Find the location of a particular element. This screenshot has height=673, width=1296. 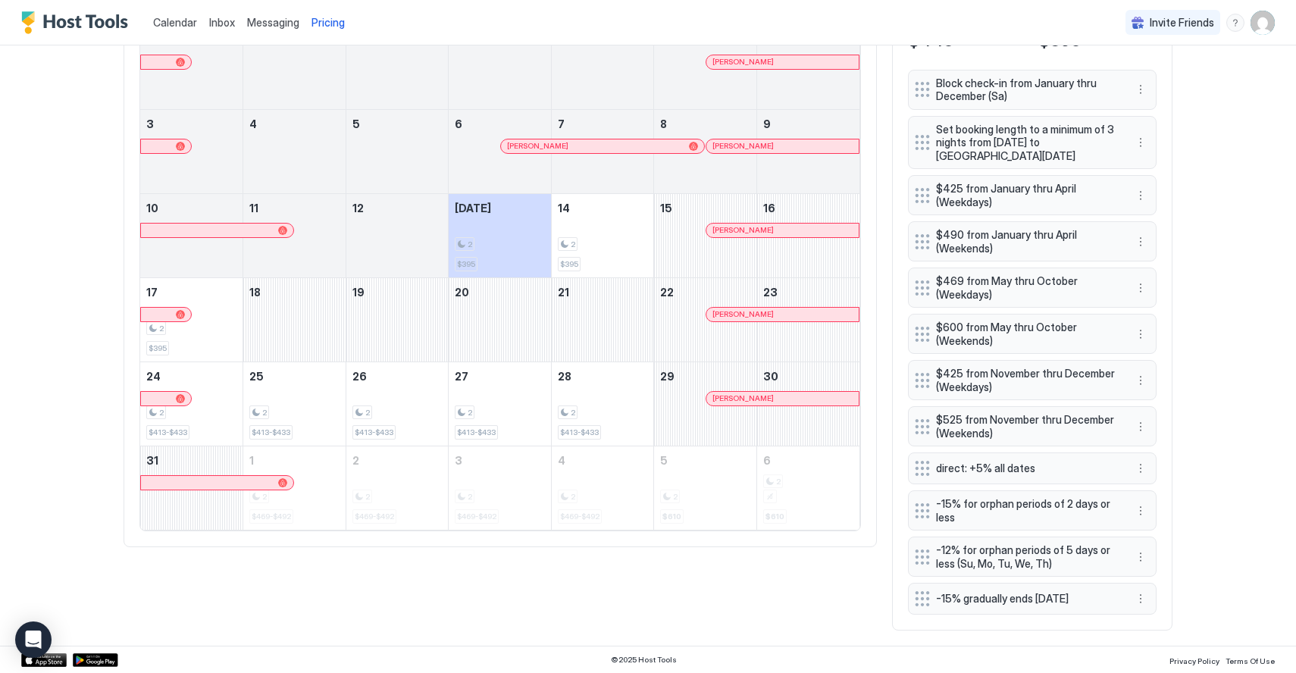

a: August 7, 2025 is located at coordinates (603, 124).